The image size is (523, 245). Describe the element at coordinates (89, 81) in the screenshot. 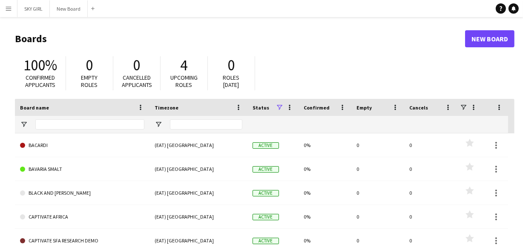

I see `span: Empty roles` at that location.